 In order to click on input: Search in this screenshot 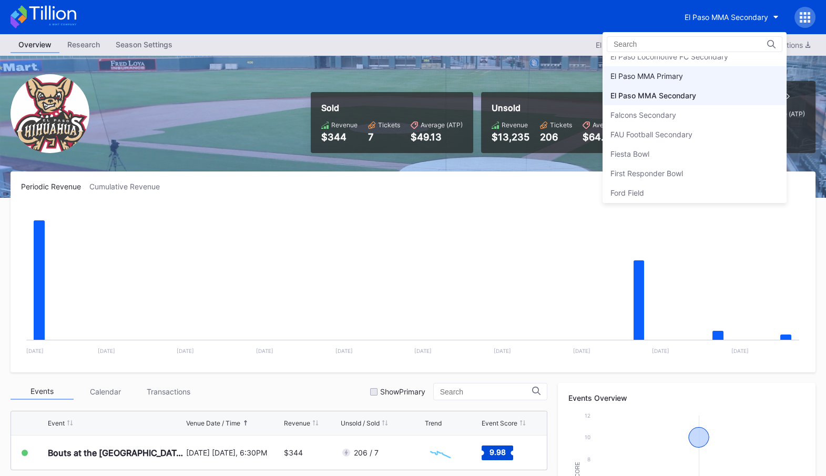, I will do `click(659, 44)`.